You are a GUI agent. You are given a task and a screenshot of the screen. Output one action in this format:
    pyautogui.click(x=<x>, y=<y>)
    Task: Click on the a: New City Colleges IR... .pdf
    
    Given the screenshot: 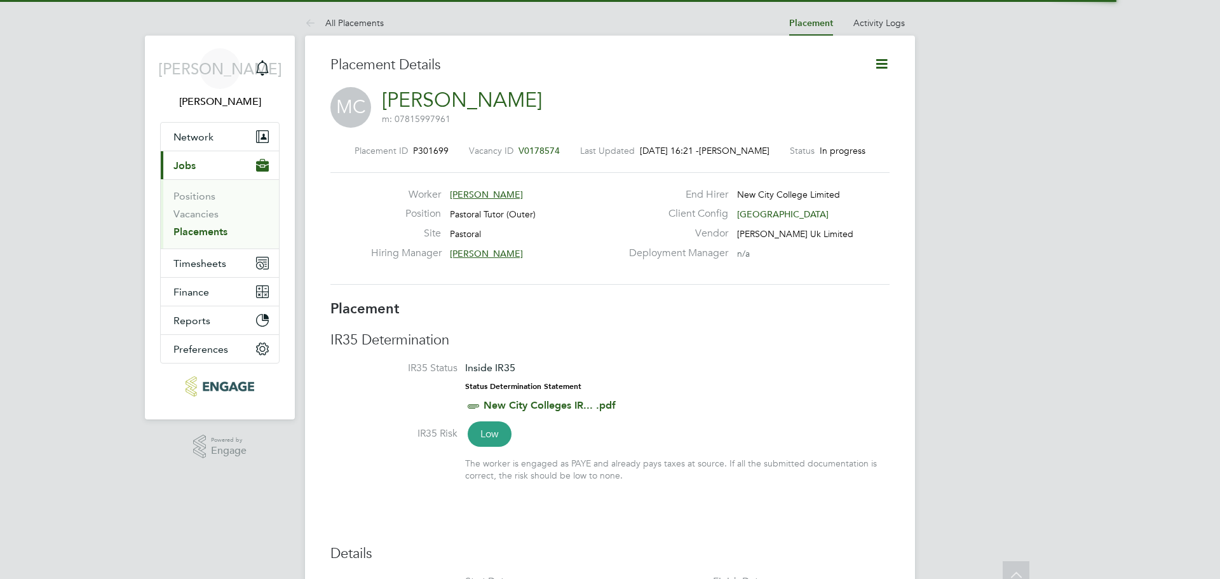 What is the action you would take?
    pyautogui.click(x=550, y=405)
    